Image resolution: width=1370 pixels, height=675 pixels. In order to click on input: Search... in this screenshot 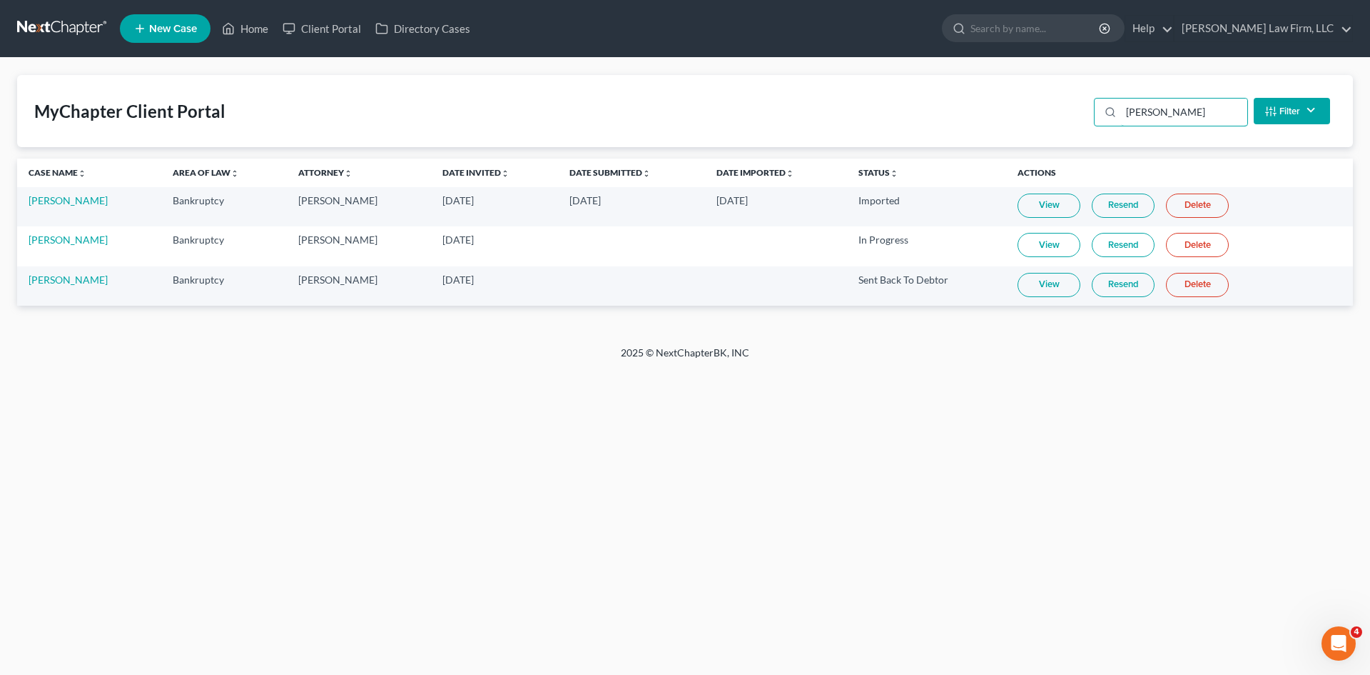, I will do `click(1184, 112)`.